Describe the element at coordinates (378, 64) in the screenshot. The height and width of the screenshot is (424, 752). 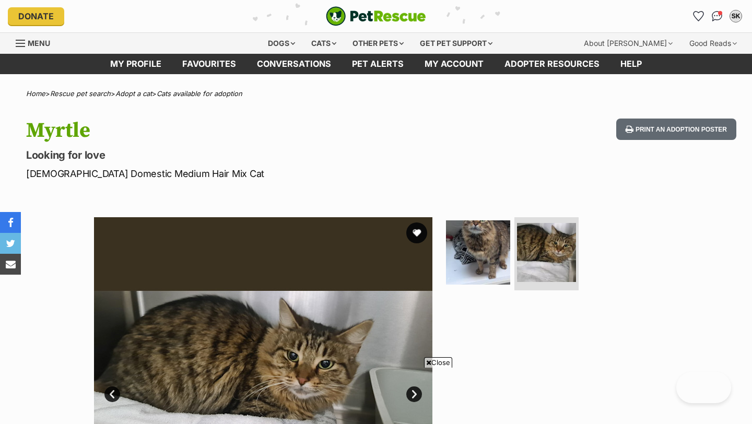
I see `a: Pet alerts` at that location.